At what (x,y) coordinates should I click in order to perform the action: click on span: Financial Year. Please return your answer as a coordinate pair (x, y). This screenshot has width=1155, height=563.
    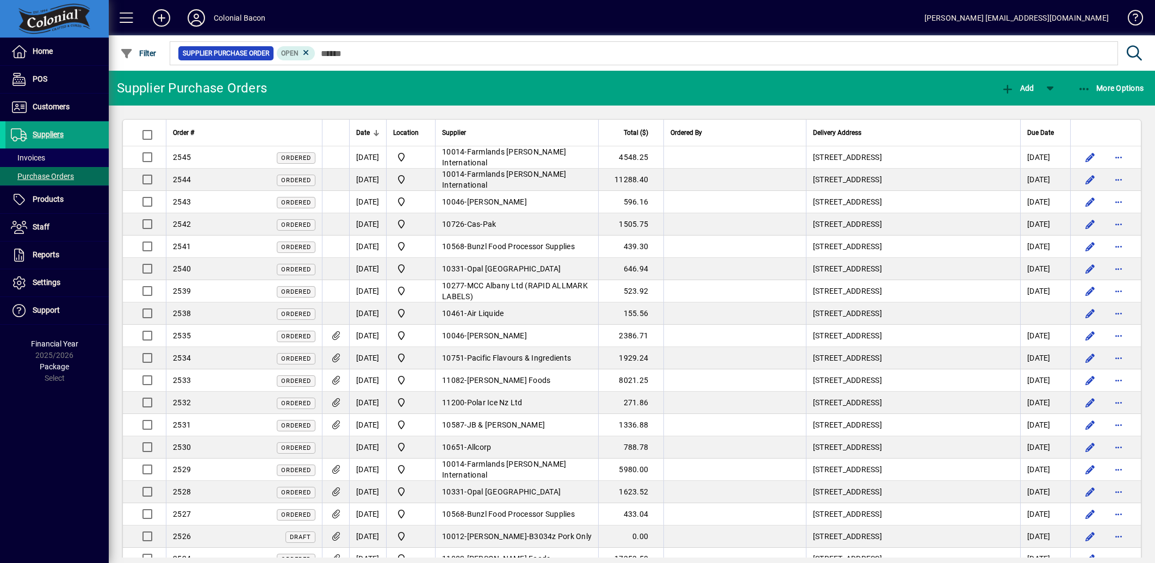
    Looking at the image, I should click on (54, 344).